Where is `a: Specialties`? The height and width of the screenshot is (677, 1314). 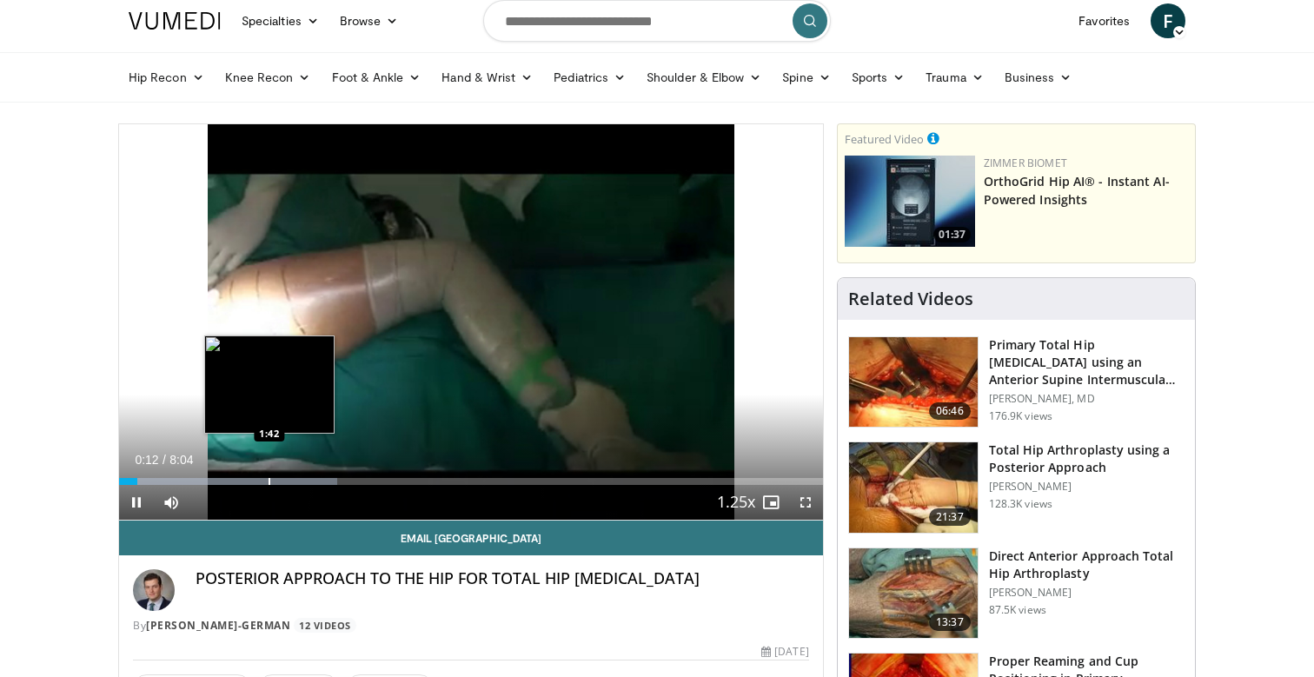
a: Specialties is located at coordinates (280, 21).